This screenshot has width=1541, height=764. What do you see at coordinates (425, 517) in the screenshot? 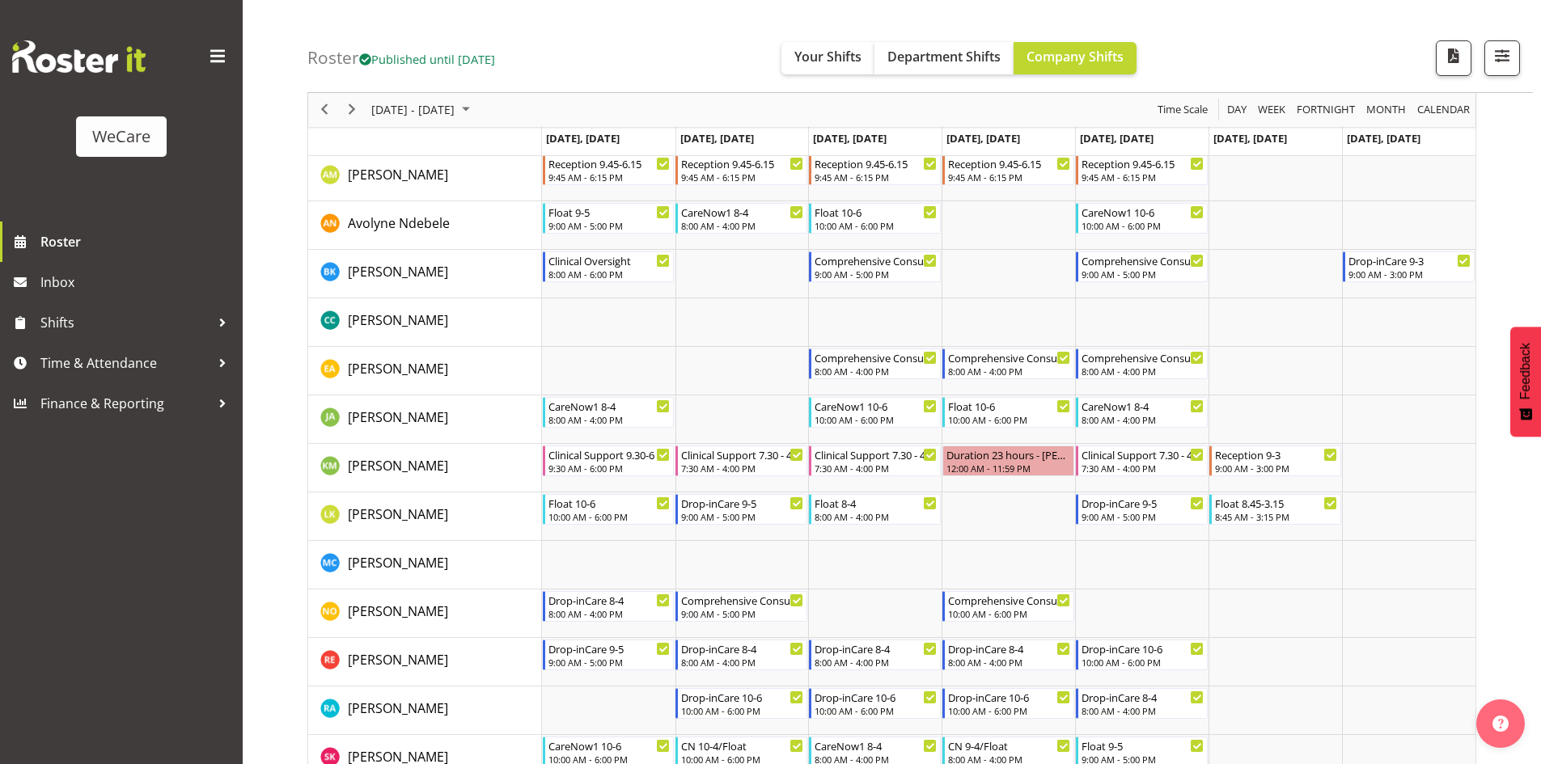
I see `td: Liandy Kritzinger resource` at bounding box center [425, 517].